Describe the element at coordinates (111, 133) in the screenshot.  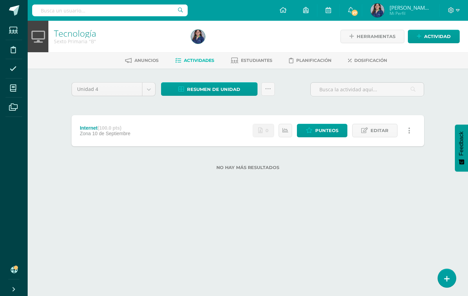
I see `span: 10 de Septiembre` at that location.